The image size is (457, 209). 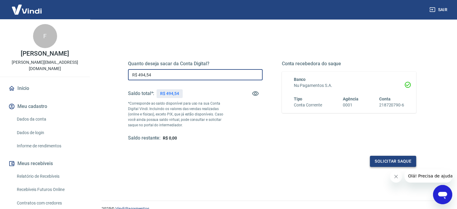 I want to click on h6: Conta Corrente, so click(x=308, y=105).